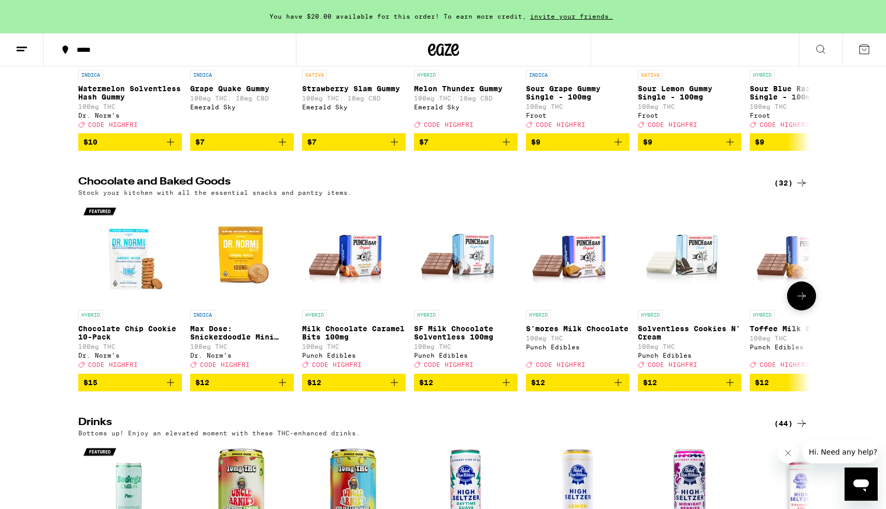 This screenshot has height=509, width=886. Describe the element at coordinates (690, 287) in the screenshot. I see `a: Open page for Solventless Cookies N' Cream from Punch Edibles` at that location.